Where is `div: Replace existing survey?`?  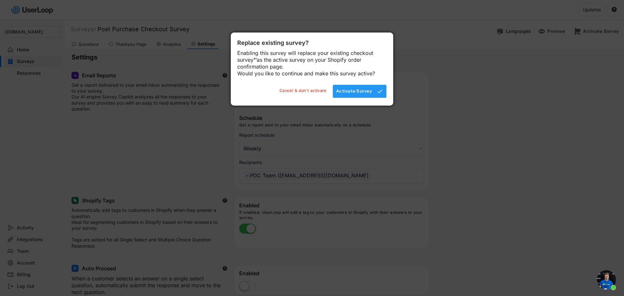 div: Replace existing survey? is located at coordinates (312, 43).